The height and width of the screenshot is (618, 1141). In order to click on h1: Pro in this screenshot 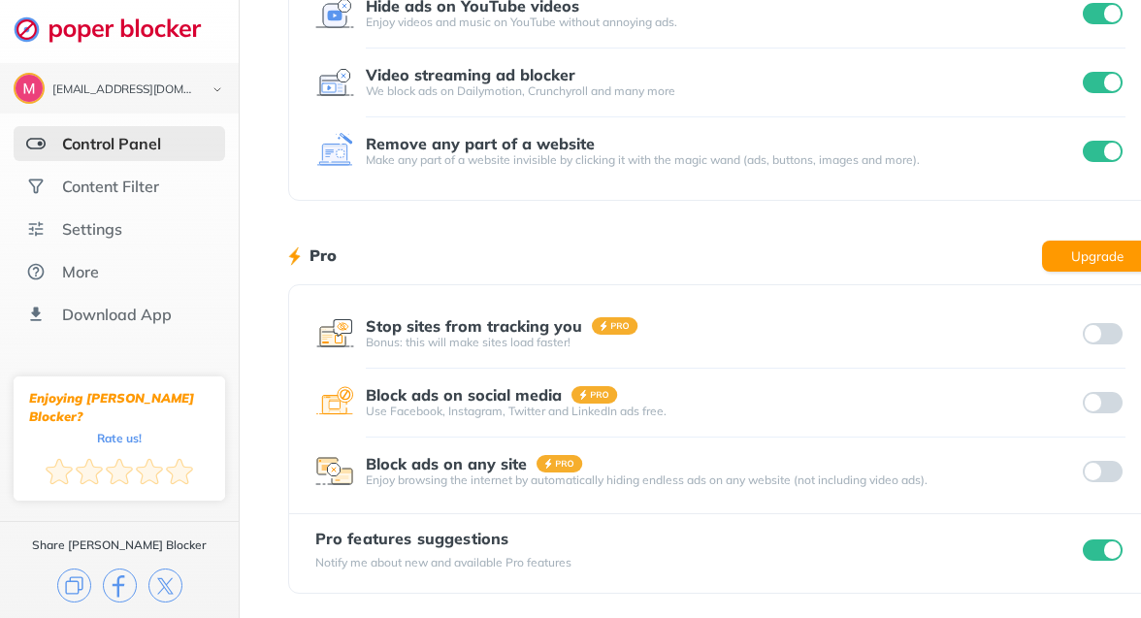, I will do `click(323, 255)`.